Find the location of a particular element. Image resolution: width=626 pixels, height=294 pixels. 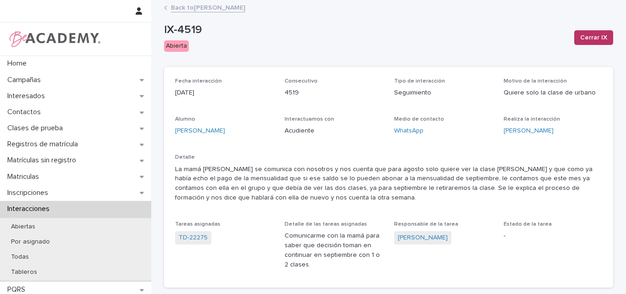

a: TD-22275 is located at coordinates (193, 237).